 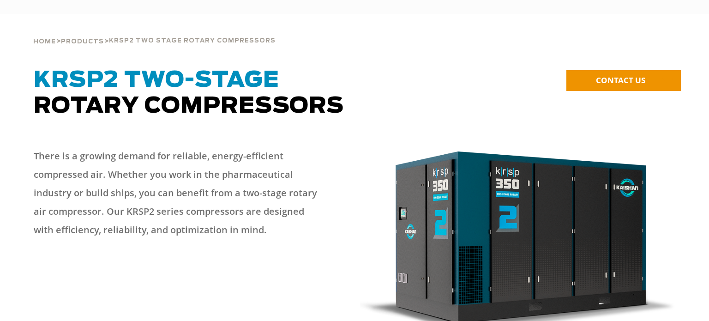 I want to click on span: CONTACT US, so click(x=620, y=80).